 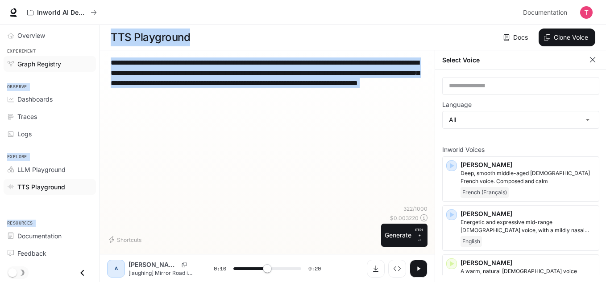 I want to click on a: Traces, so click(x=50, y=116).